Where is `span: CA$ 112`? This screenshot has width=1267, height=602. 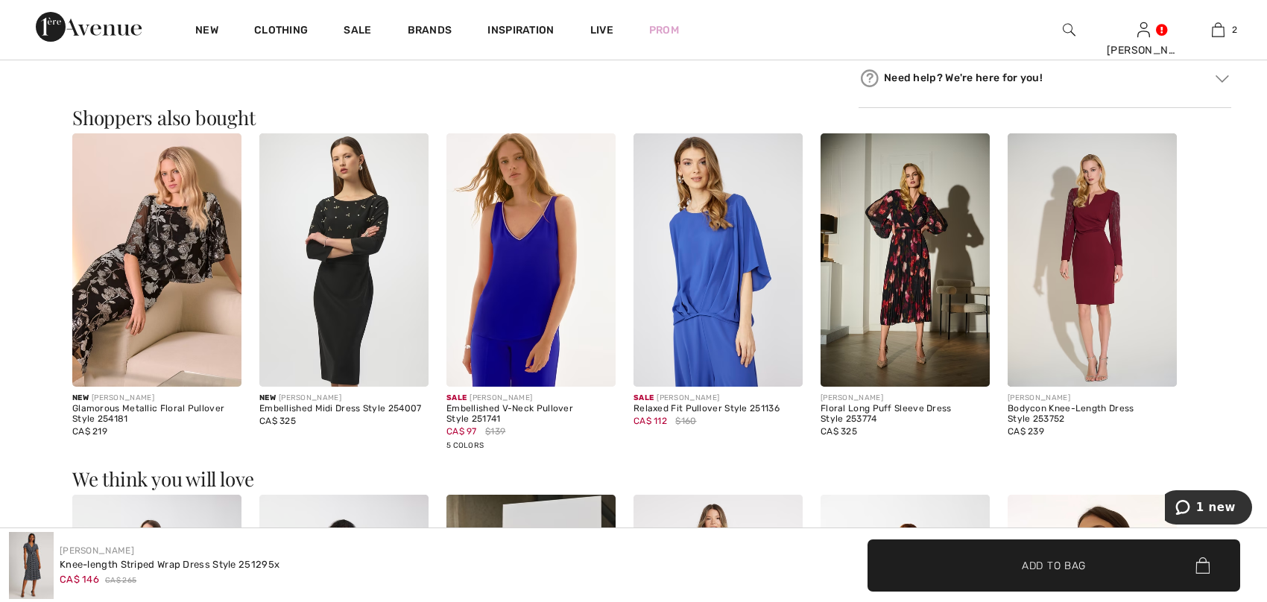 span: CA$ 112 is located at coordinates (650, 421).